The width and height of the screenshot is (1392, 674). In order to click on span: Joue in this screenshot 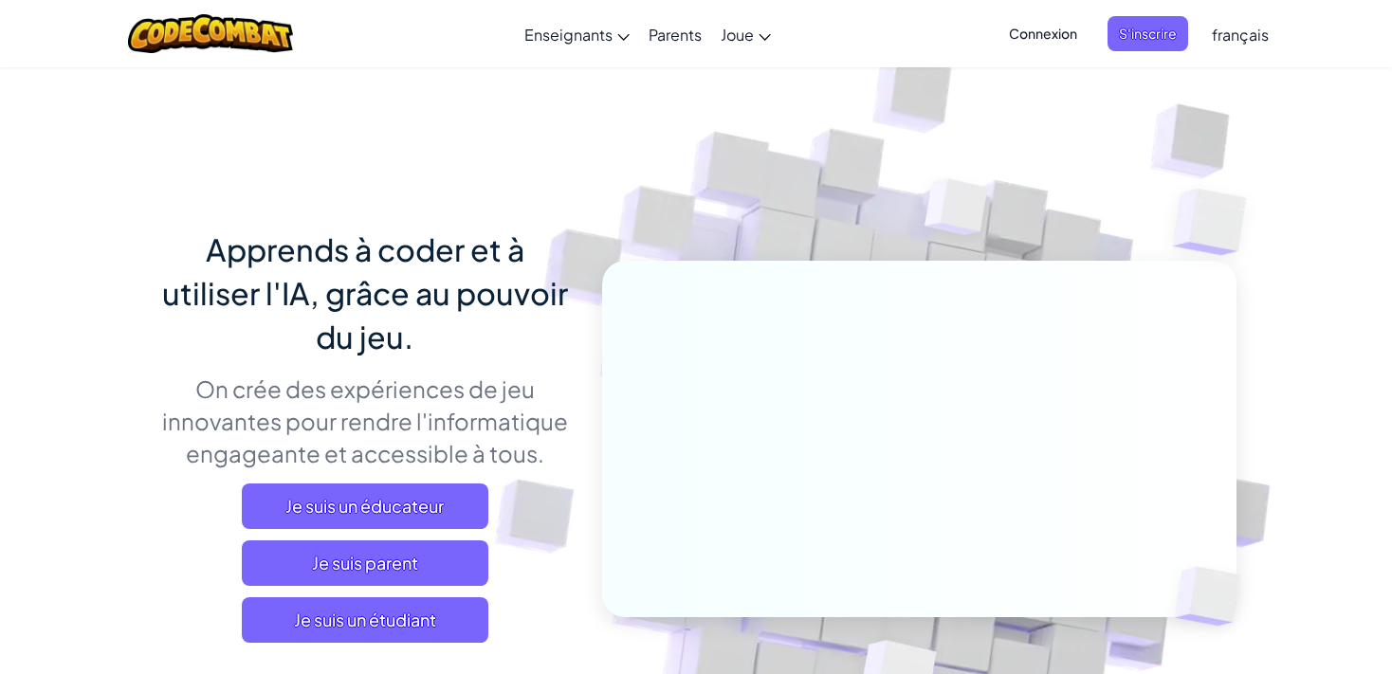, I will do `click(737, 34)`.